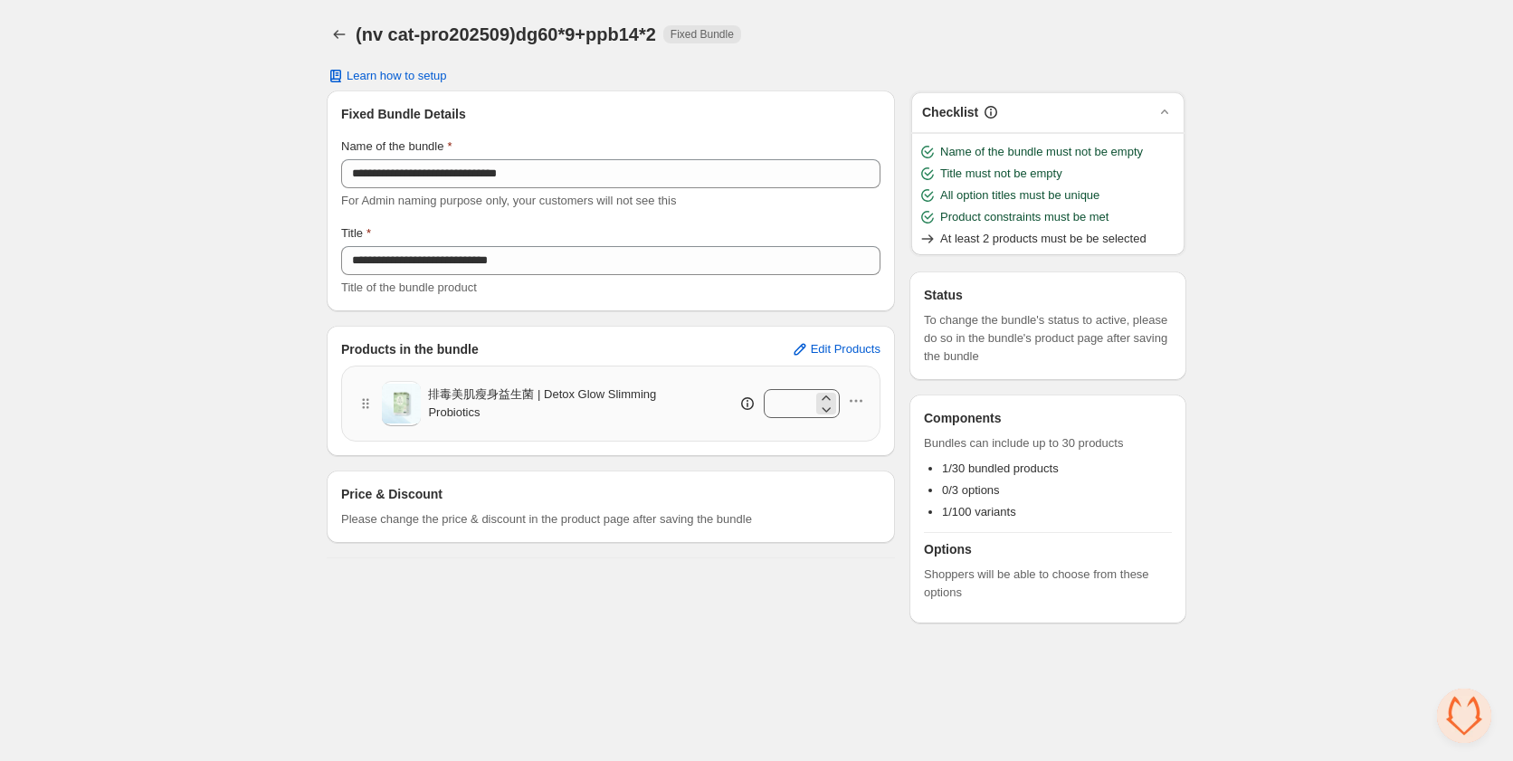 The image size is (1513, 761). What do you see at coordinates (1024, 217) in the screenshot?
I see `span: Product constraints must be met` at bounding box center [1024, 217].